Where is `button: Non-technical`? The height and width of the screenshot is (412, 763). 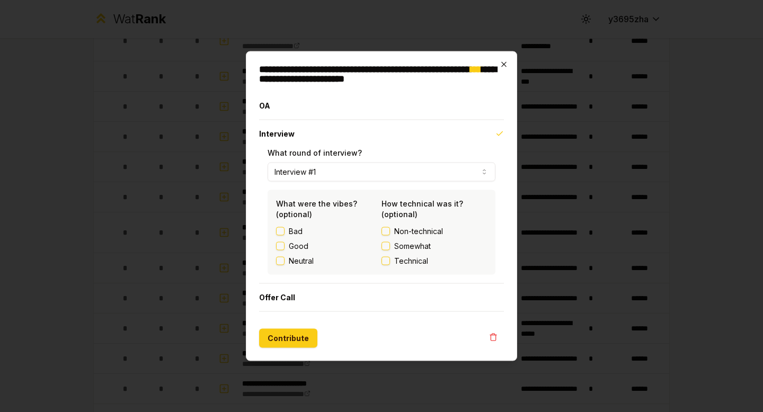 button: Non-technical is located at coordinates (386, 231).